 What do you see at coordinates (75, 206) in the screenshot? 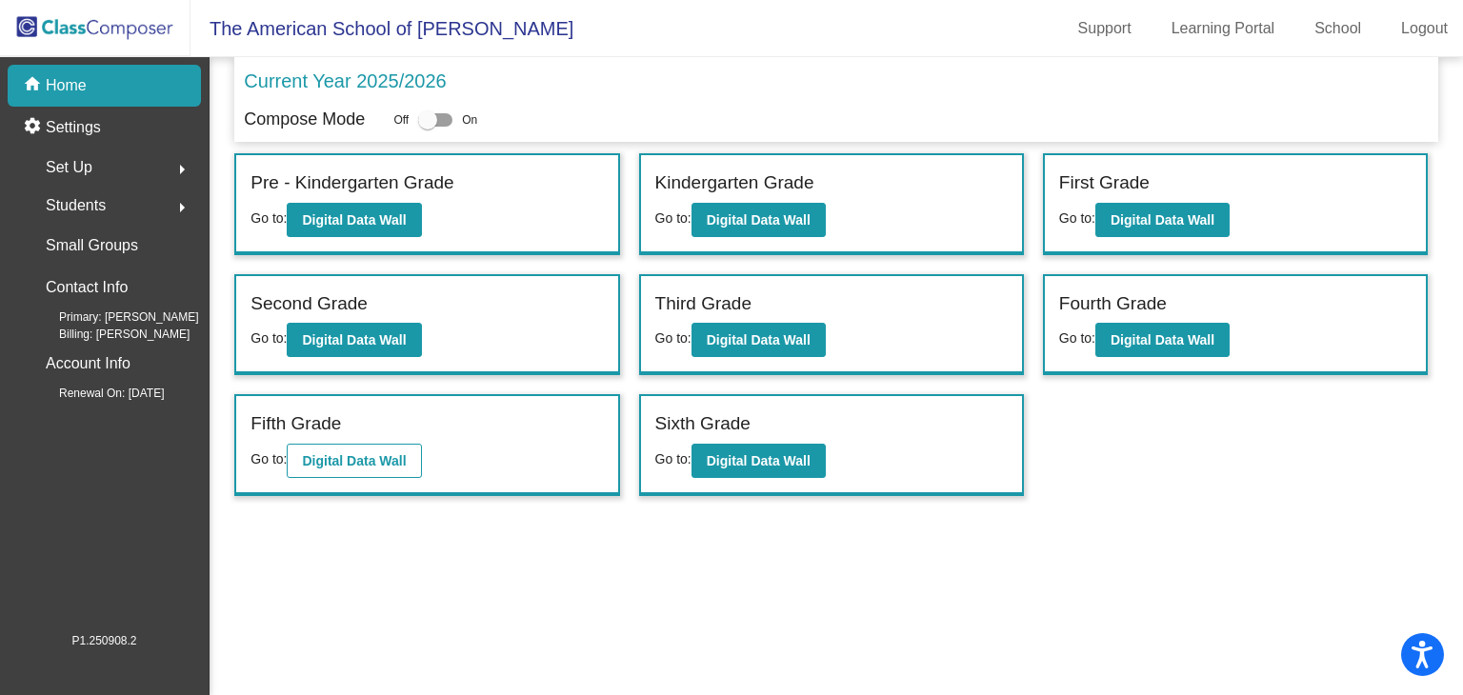
I see `span: Students` at bounding box center [75, 206].